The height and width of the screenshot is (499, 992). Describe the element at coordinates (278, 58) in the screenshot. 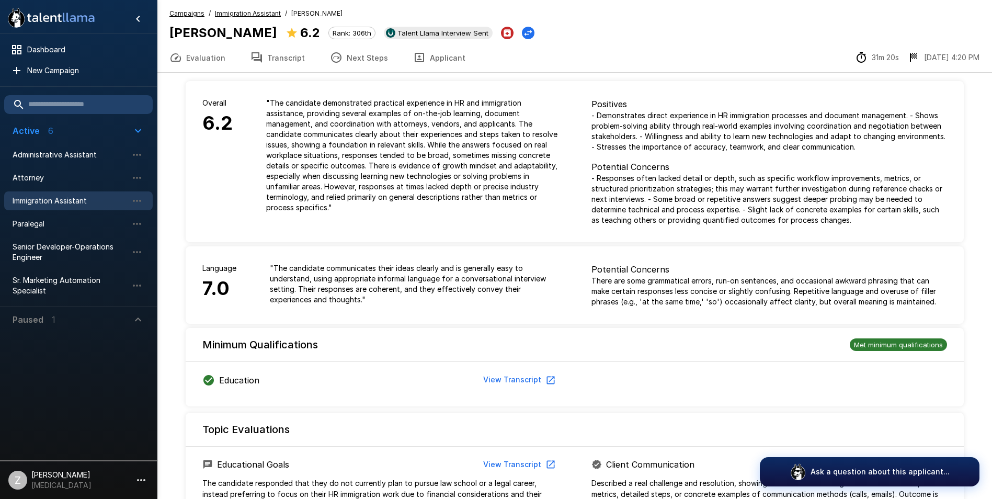

I see `button: Transcript` at that location.